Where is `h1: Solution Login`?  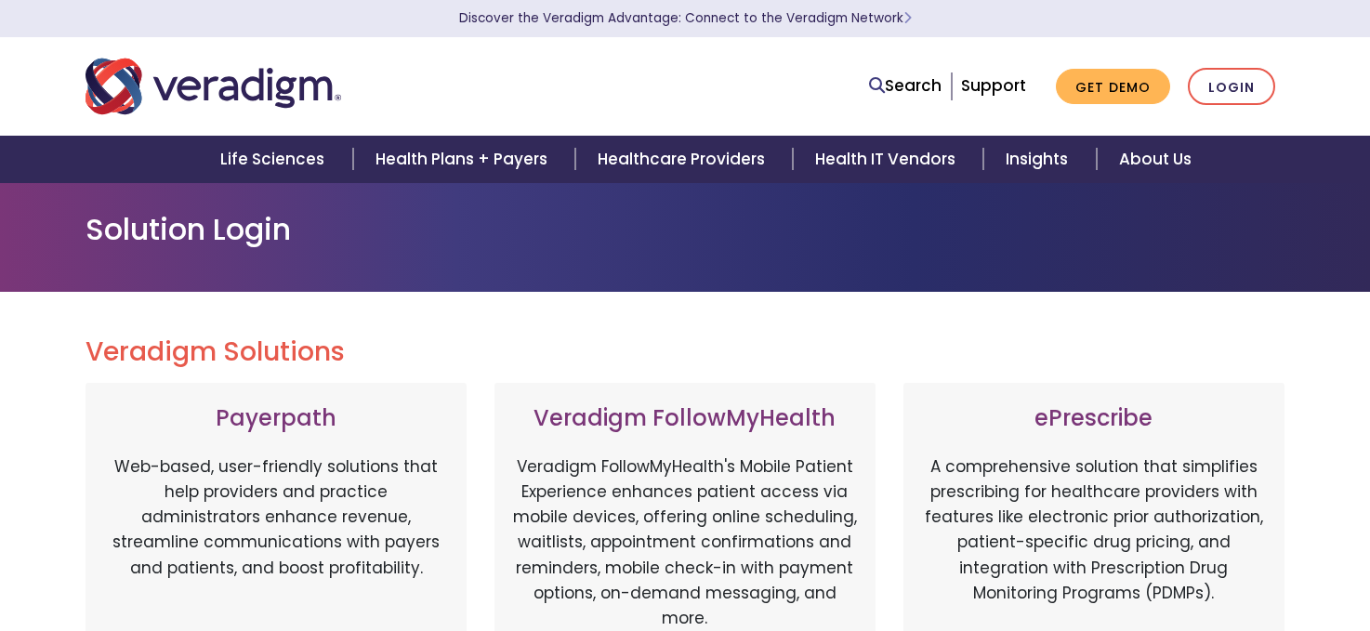 h1: Solution Login is located at coordinates (685, 230).